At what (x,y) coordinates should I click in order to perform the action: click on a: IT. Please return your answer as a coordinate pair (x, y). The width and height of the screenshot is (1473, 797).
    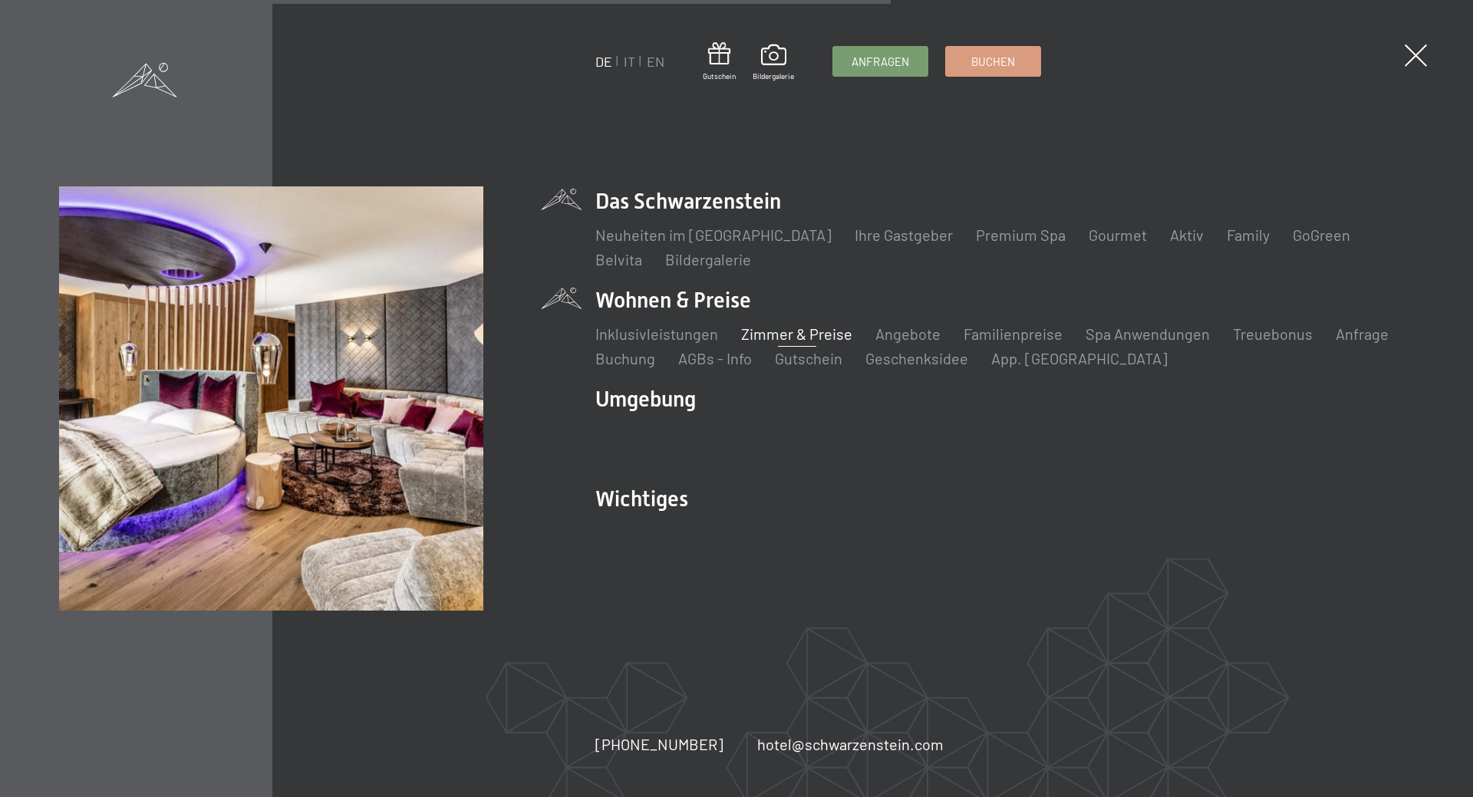
    Looking at the image, I should click on (629, 61).